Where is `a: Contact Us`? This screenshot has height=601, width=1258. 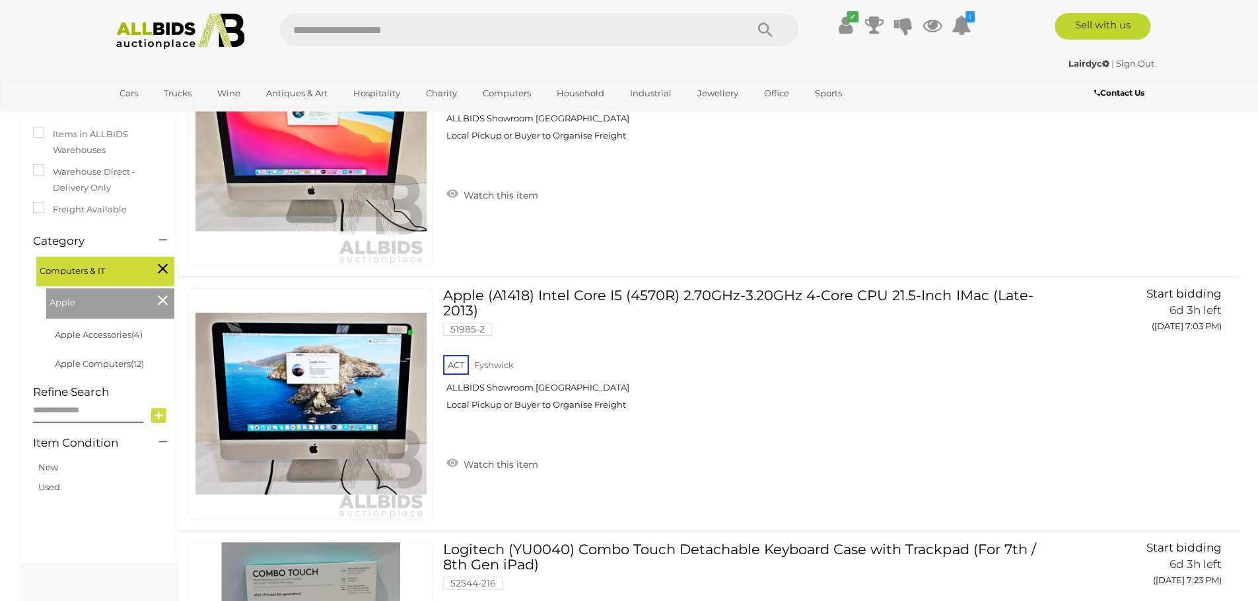
a: Contact Us is located at coordinates (1120, 93).